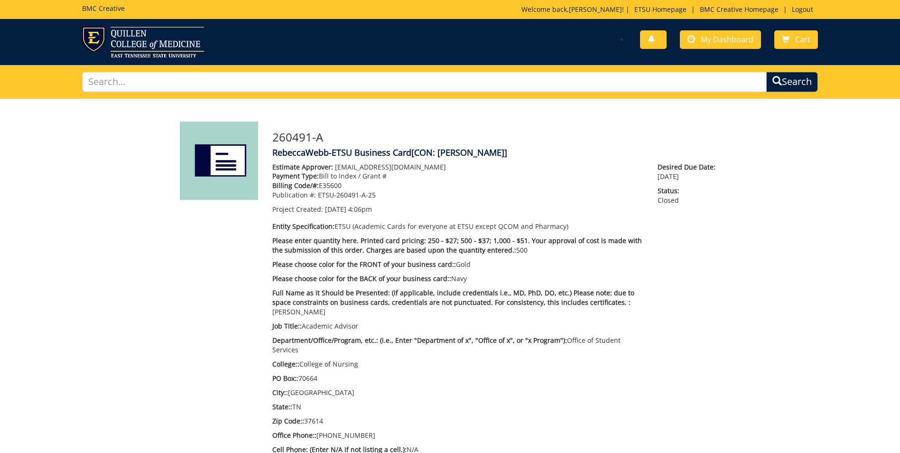  What do you see at coordinates (458, 364) in the screenshot?
I see `p: College of Nursing` at bounding box center [458, 364].